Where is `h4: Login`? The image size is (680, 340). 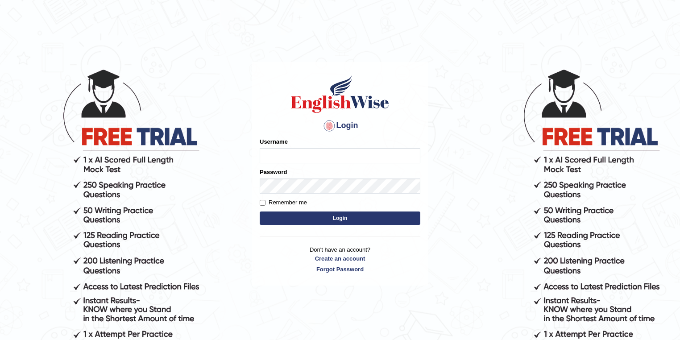 h4: Login is located at coordinates (340, 126).